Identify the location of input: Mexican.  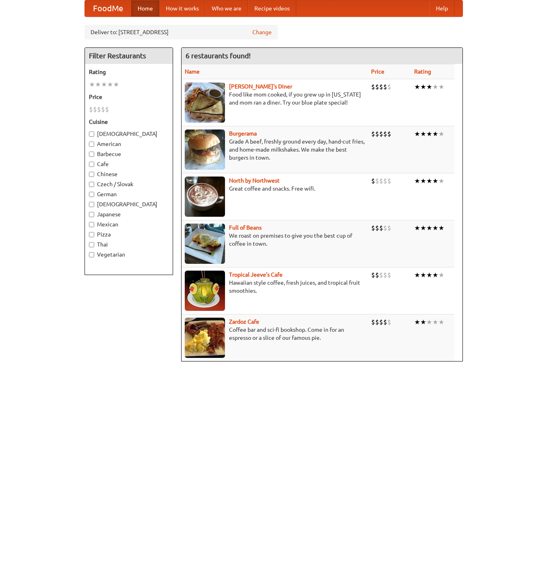
(91, 225).